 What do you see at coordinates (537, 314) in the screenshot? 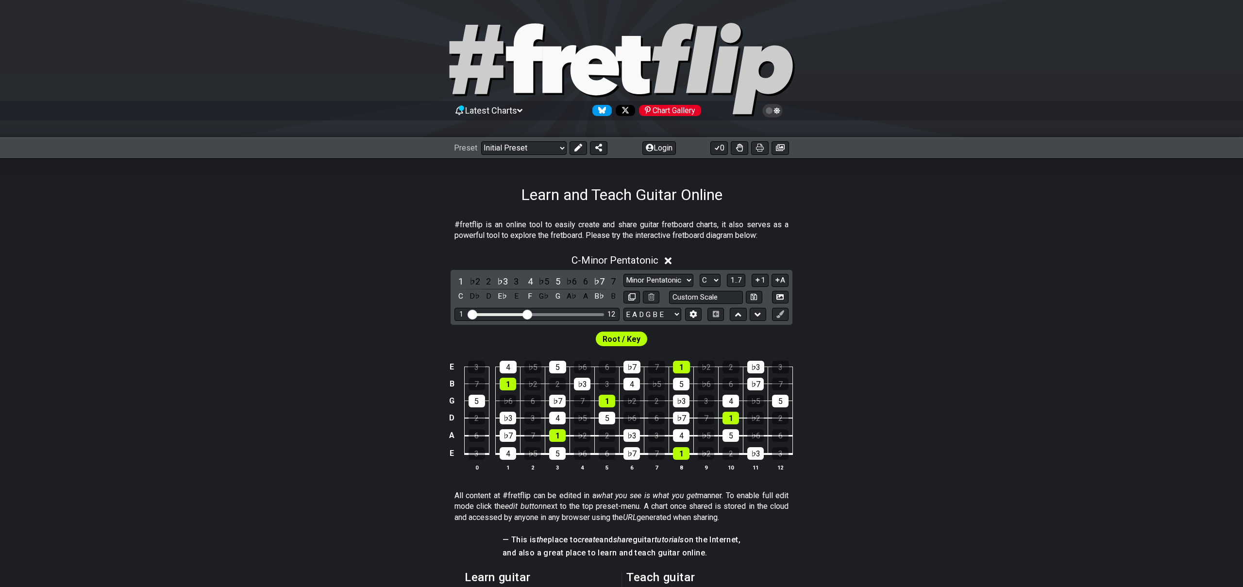
I see `div: Visible fret range` at bounding box center [537, 314].